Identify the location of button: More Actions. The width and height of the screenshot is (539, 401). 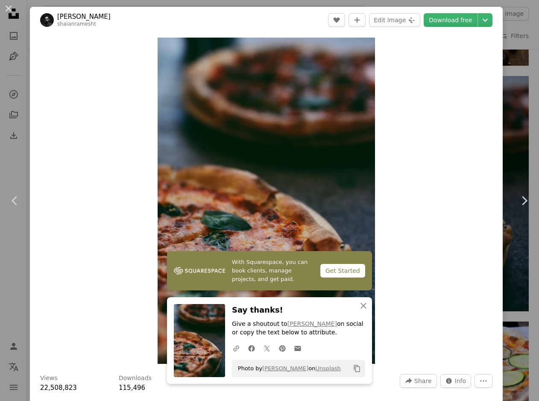
(484, 381).